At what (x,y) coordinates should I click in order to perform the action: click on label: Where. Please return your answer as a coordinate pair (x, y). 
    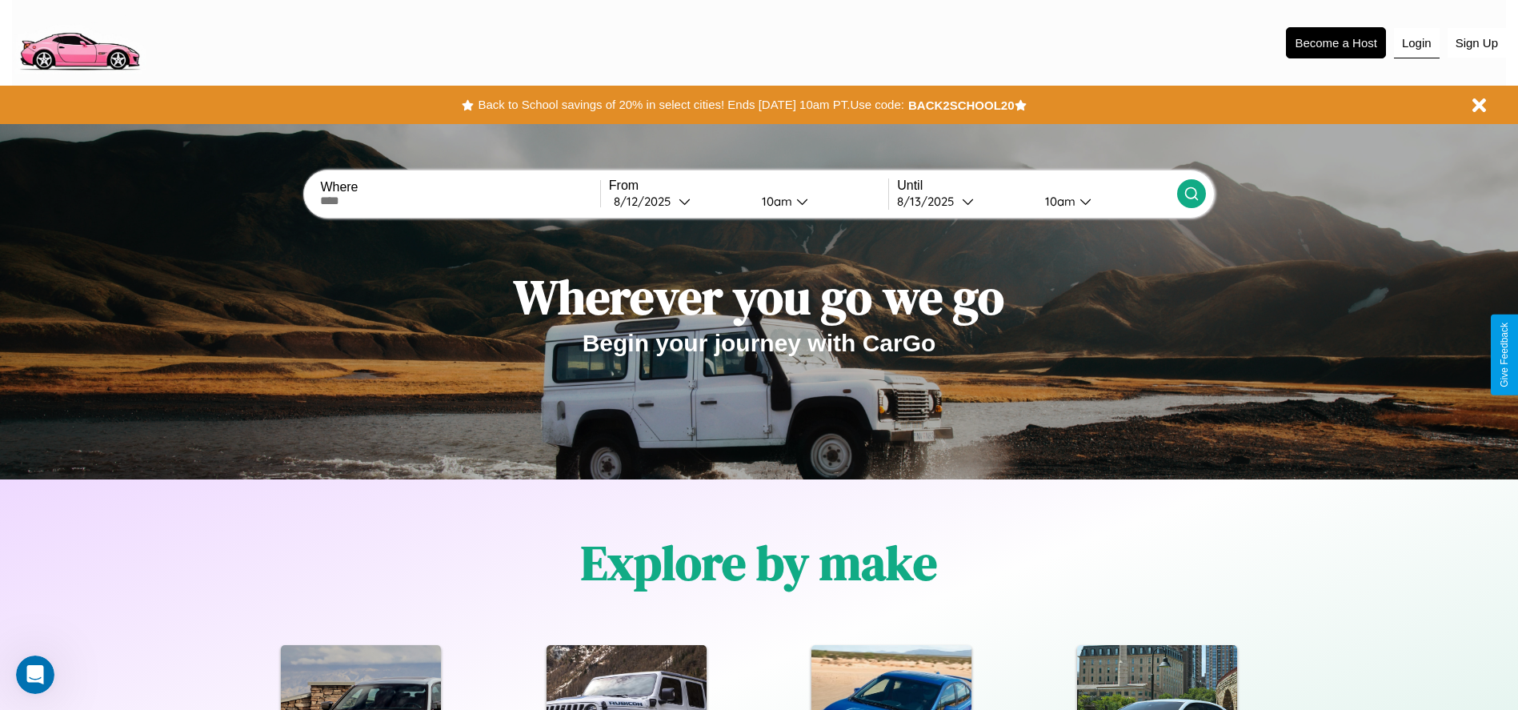
    Looking at the image, I should click on (459, 187).